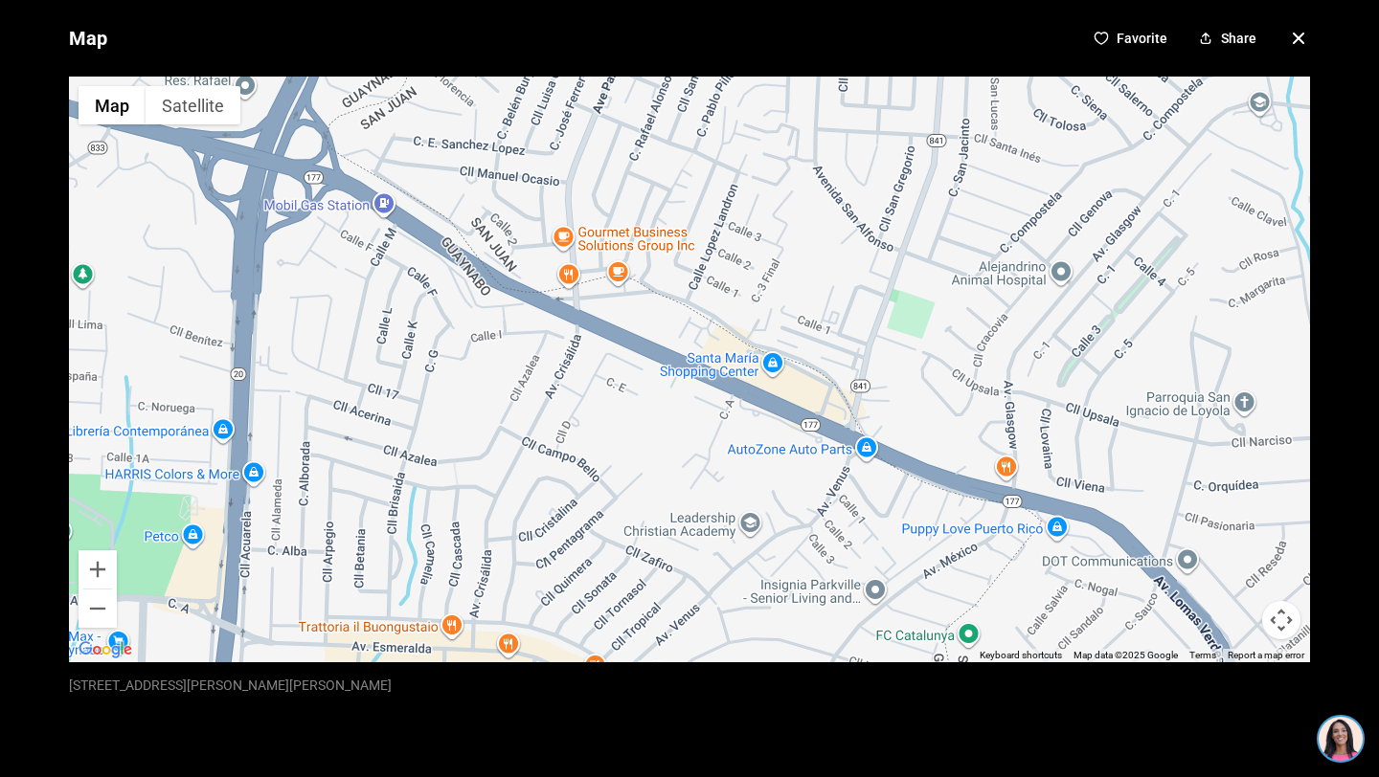  What do you see at coordinates (88, 38) in the screenshot?
I see `p: Map` at bounding box center [88, 38].